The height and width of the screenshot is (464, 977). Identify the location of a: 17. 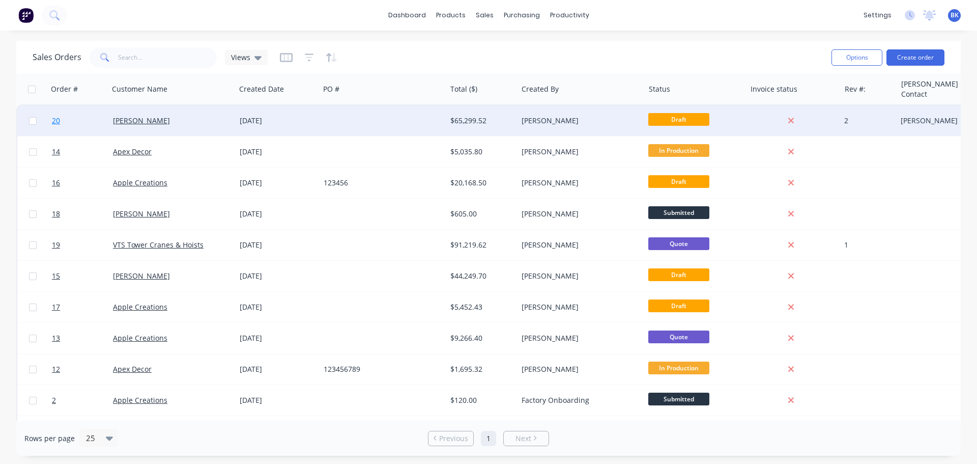
(82, 307).